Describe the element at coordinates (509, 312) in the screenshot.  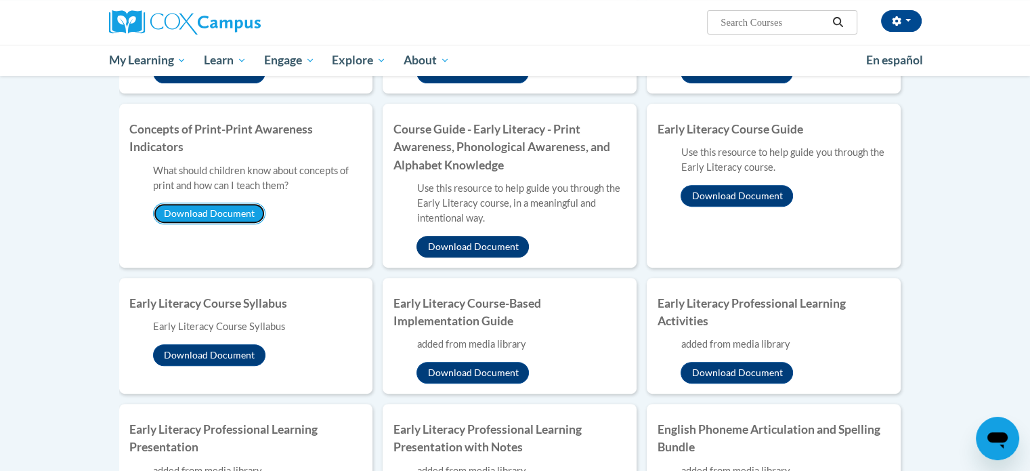
I see `h4: Early Literacy Course-Based Implementation Guide` at that location.